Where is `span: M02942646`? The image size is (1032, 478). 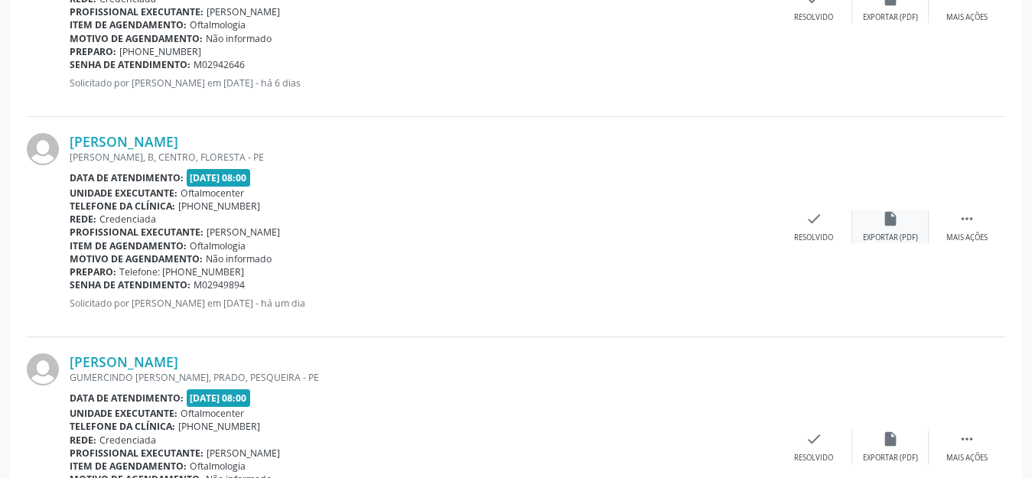 span: M02942646 is located at coordinates (219, 64).